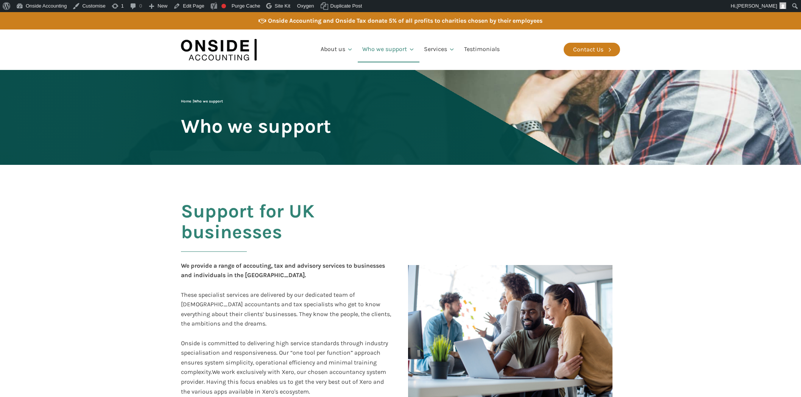  I want to click on a: Who we support, so click(388, 50).